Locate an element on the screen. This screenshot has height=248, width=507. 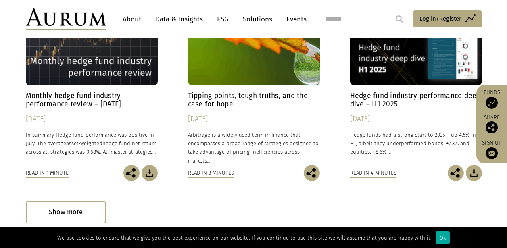
p: Hedge funds had a strong start to 2025 – up 4.5% in H1, albeit they underperformed bonds, +7.3% a... is located at coordinates (416, 143).